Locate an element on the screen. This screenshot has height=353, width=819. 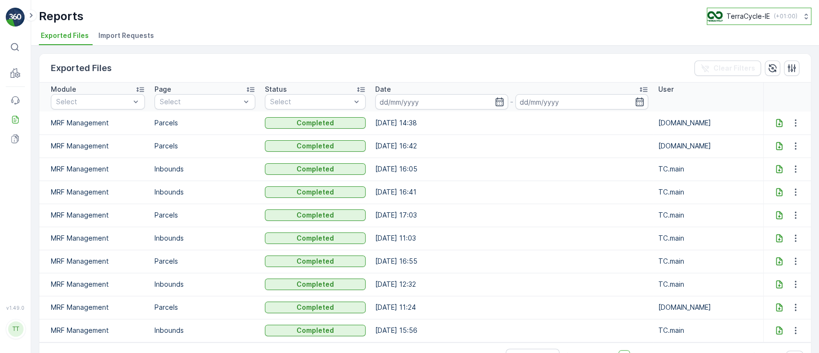
p: User is located at coordinates (665, 89).